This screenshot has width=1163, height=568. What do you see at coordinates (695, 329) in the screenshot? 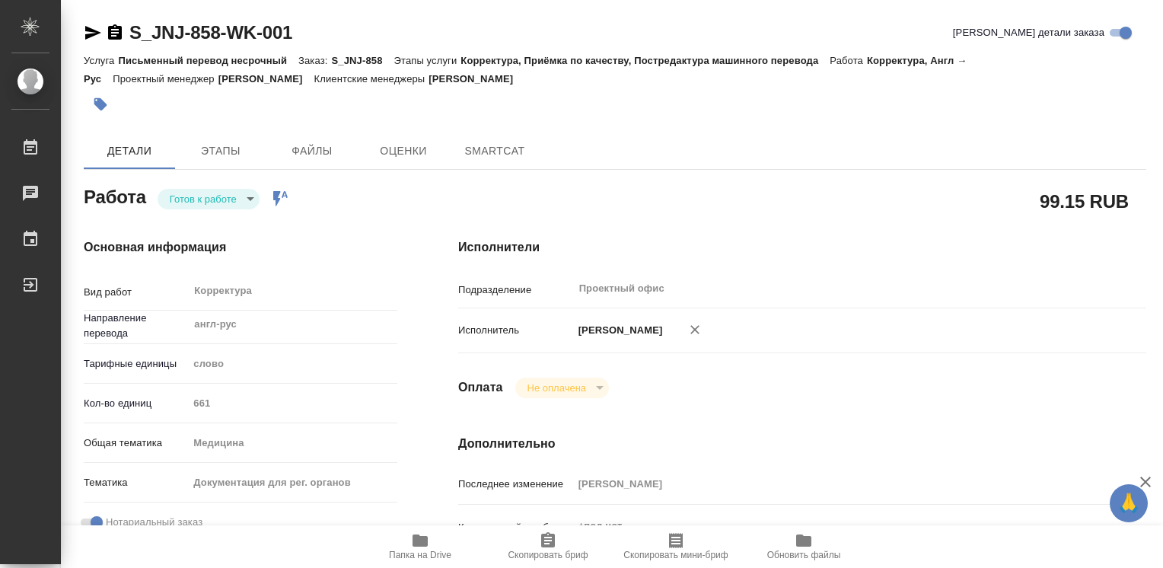
I see `button: Удалить исполнителя` at bounding box center [695, 329].